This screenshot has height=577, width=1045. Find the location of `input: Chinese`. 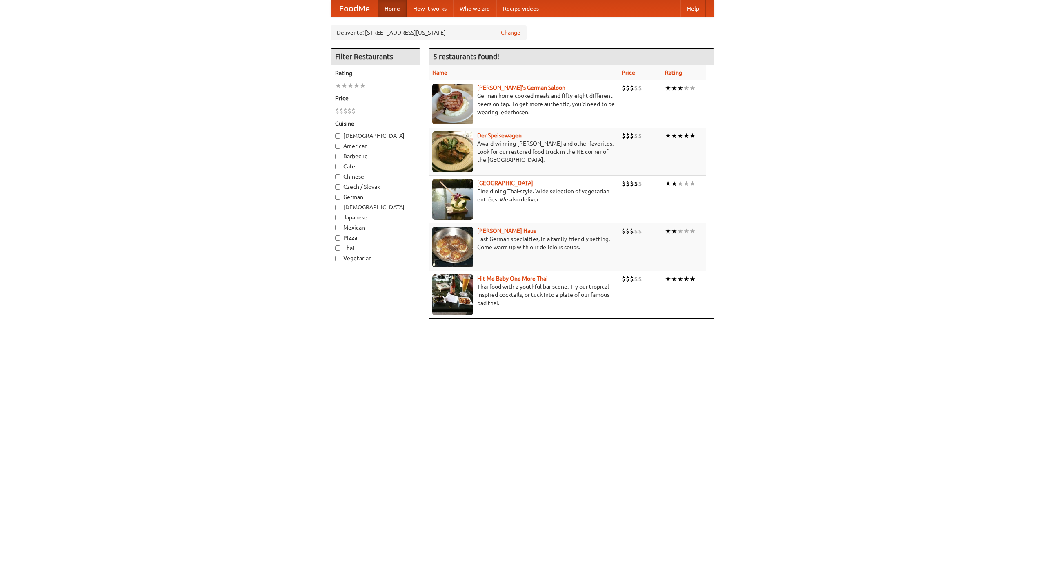

input: Chinese is located at coordinates (337, 177).